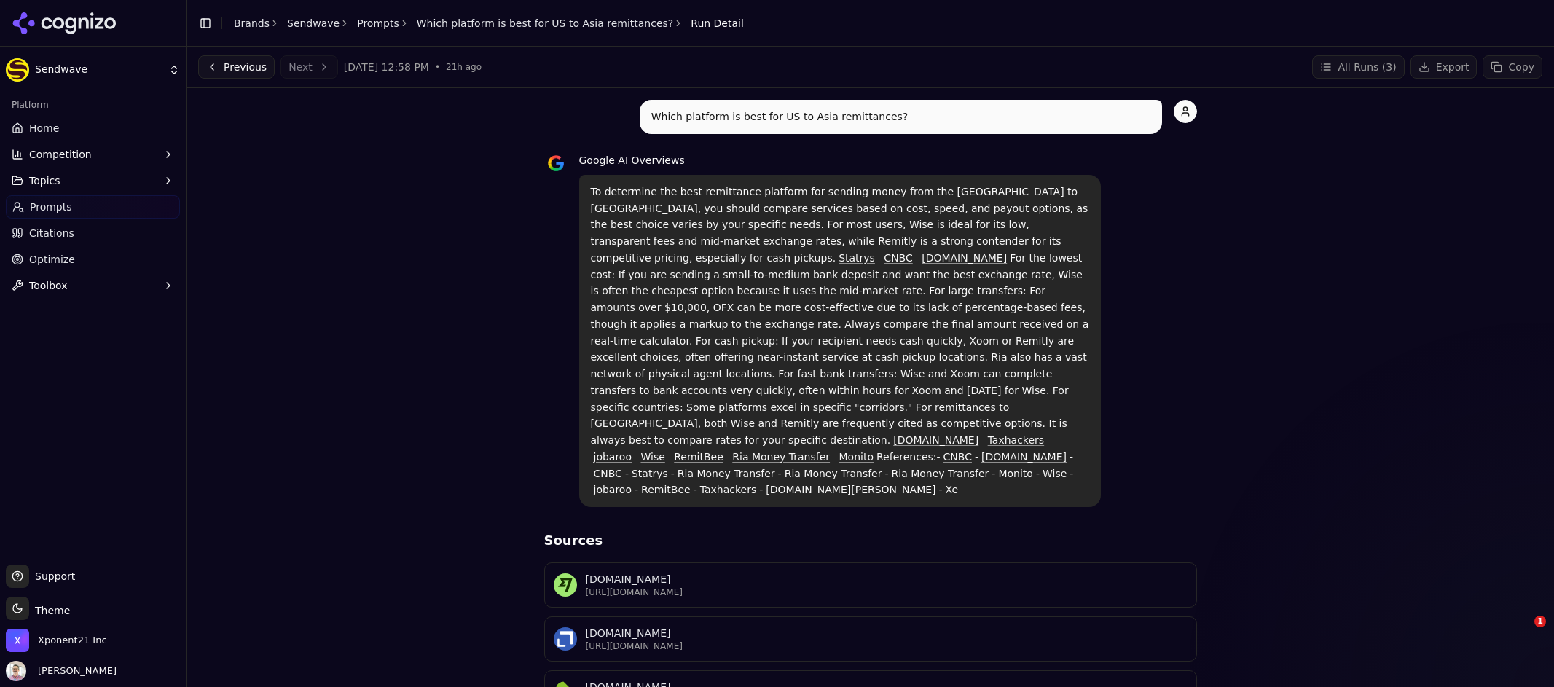  I want to click on span: Support, so click(52, 576).